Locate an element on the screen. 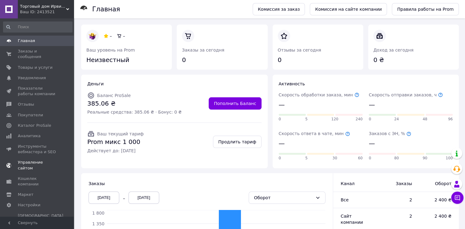 This screenshot has height=229, width=465. span: 120 is located at coordinates (335, 119).